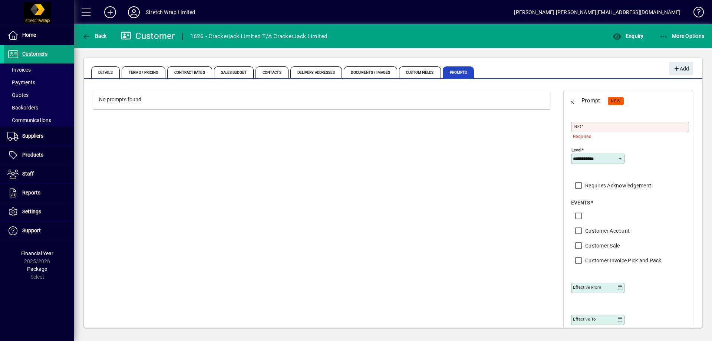 The width and height of the screenshot is (712, 341). What do you see at coordinates (584, 319) in the screenshot?
I see `mat-label: Effective To` at bounding box center [584, 319].